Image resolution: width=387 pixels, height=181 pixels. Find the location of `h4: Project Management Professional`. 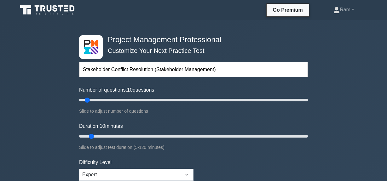

h4: Project Management Professional is located at coordinates (191, 40).